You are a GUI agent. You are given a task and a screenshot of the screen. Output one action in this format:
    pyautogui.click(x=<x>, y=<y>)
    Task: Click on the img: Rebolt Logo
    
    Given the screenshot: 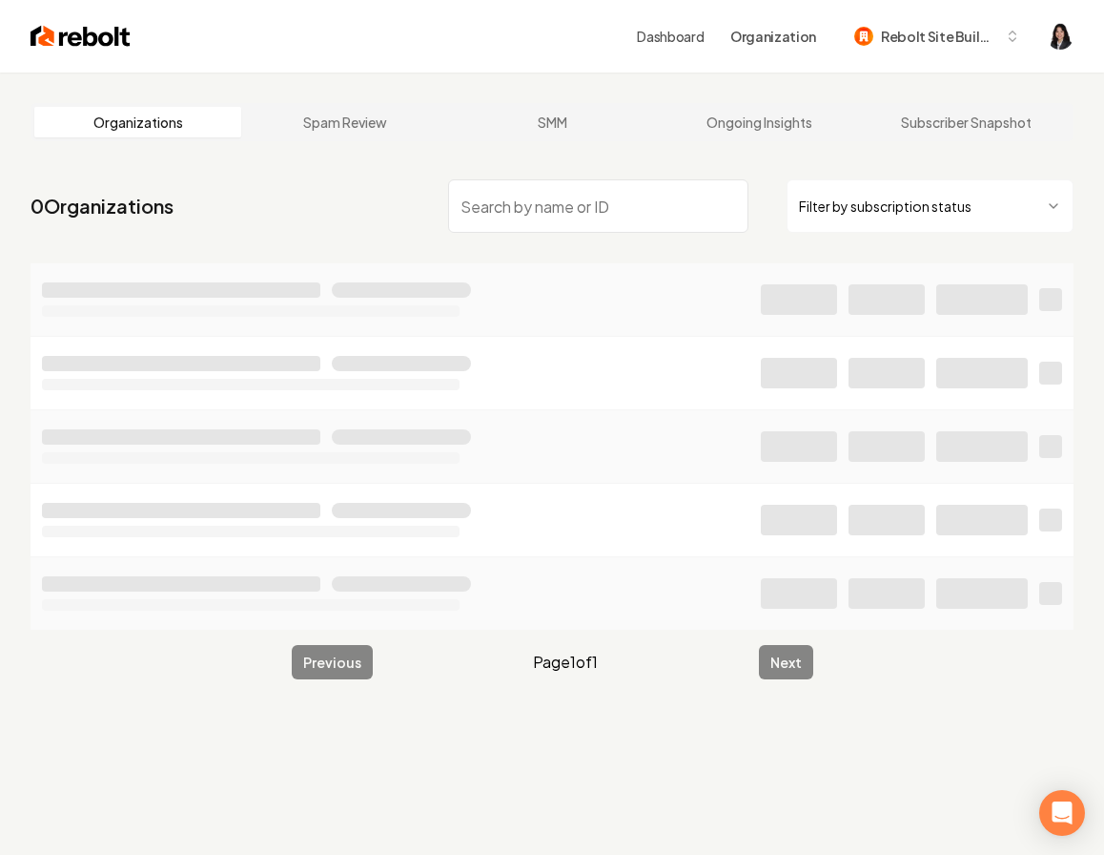 What is the action you would take?
    pyautogui.click(x=80, y=36)
    